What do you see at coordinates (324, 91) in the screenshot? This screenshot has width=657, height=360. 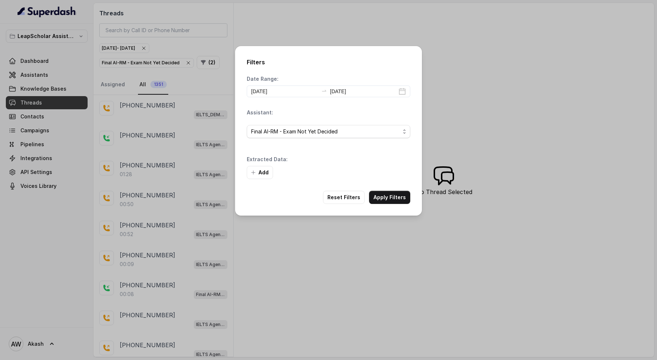 I see `span: to` at bounding box center [324, 91].